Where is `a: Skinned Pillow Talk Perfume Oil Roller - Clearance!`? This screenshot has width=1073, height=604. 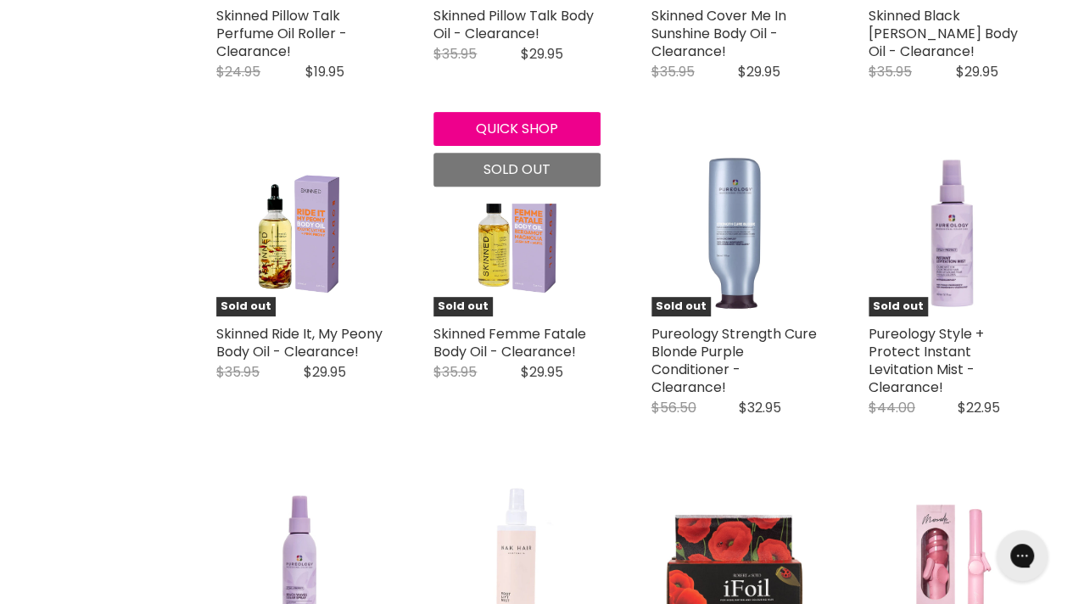
a: Skinned Pillow Talk Perfume Oil Roller - Clearance! is located at coordinates (282, 33).